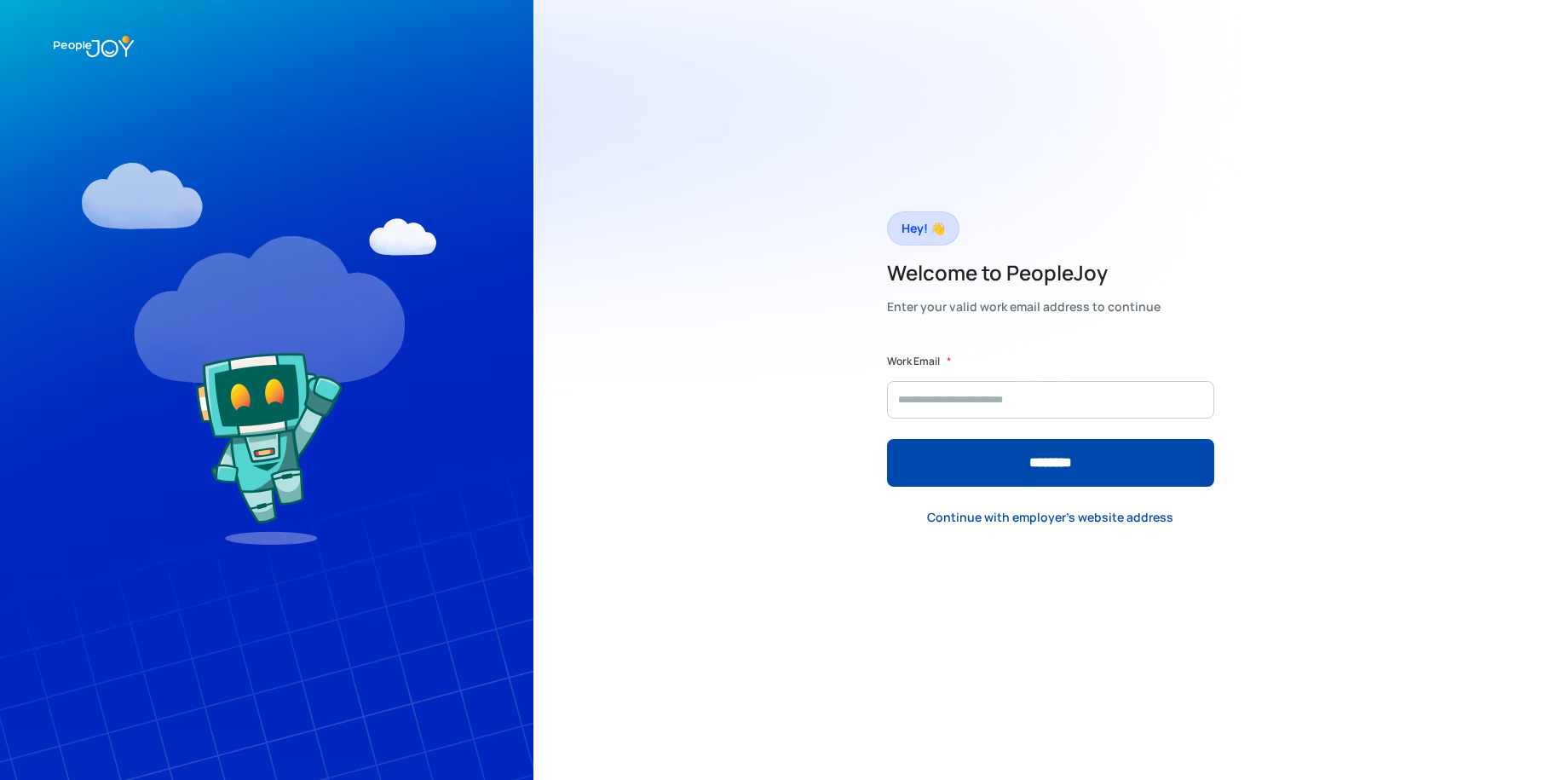 The height and width of the screenshot is (780, 1567). What do you see at coordinates (1050, 516) in the screenshot?
I see `a: Continue with employer's website address` at bounding box center [1050, 516].